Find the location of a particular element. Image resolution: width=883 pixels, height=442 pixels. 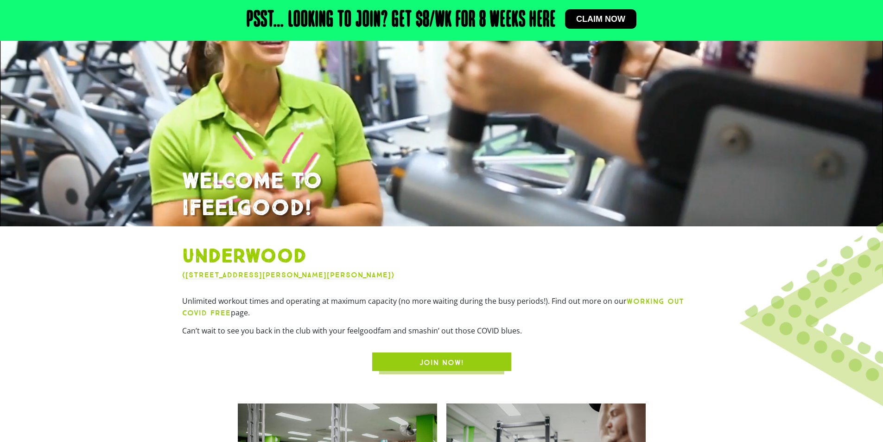

p: Can’t wait to see you back in the club with your feelgoodfam and smashin’ out those COVID blues. is located at coordinates (442, 330).